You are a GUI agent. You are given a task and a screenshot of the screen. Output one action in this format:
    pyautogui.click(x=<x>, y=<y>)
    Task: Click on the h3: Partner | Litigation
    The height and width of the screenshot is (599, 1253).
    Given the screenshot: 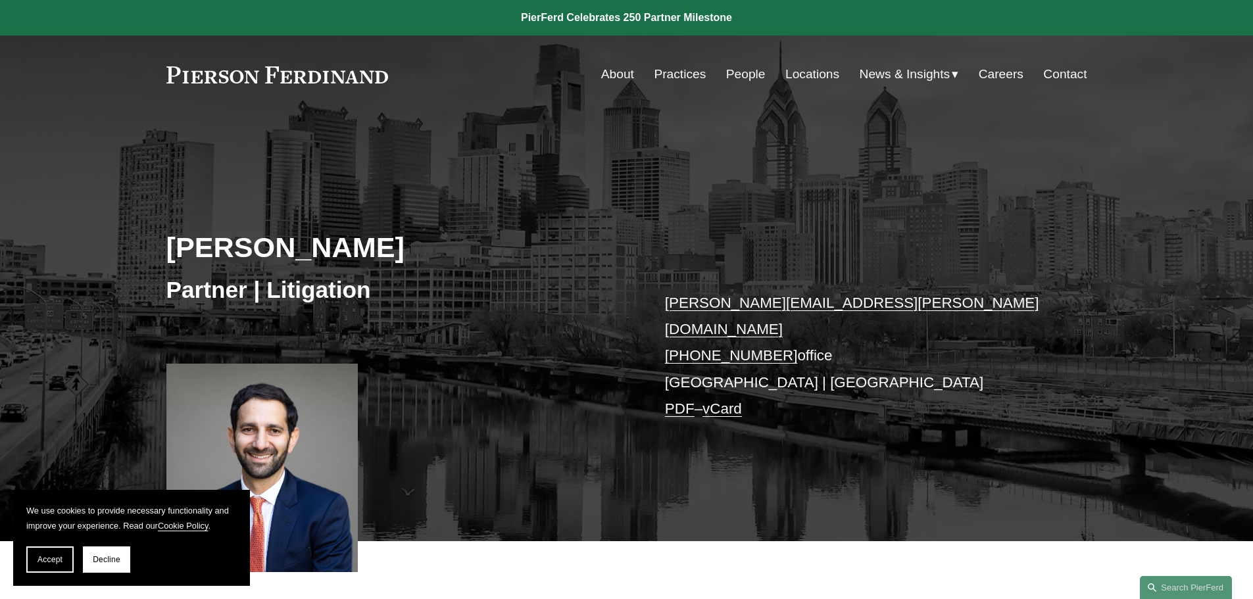 What is the action you would take?
    pyautogui.click(x=397, y=290)
    